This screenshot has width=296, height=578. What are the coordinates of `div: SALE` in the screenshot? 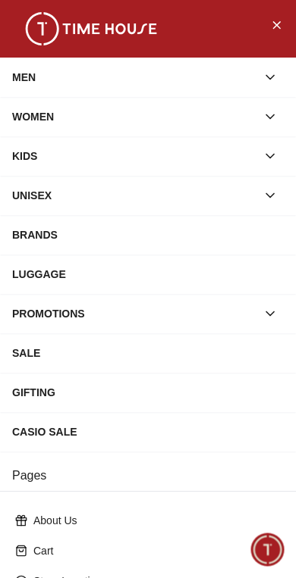 It's located at (148, 353).